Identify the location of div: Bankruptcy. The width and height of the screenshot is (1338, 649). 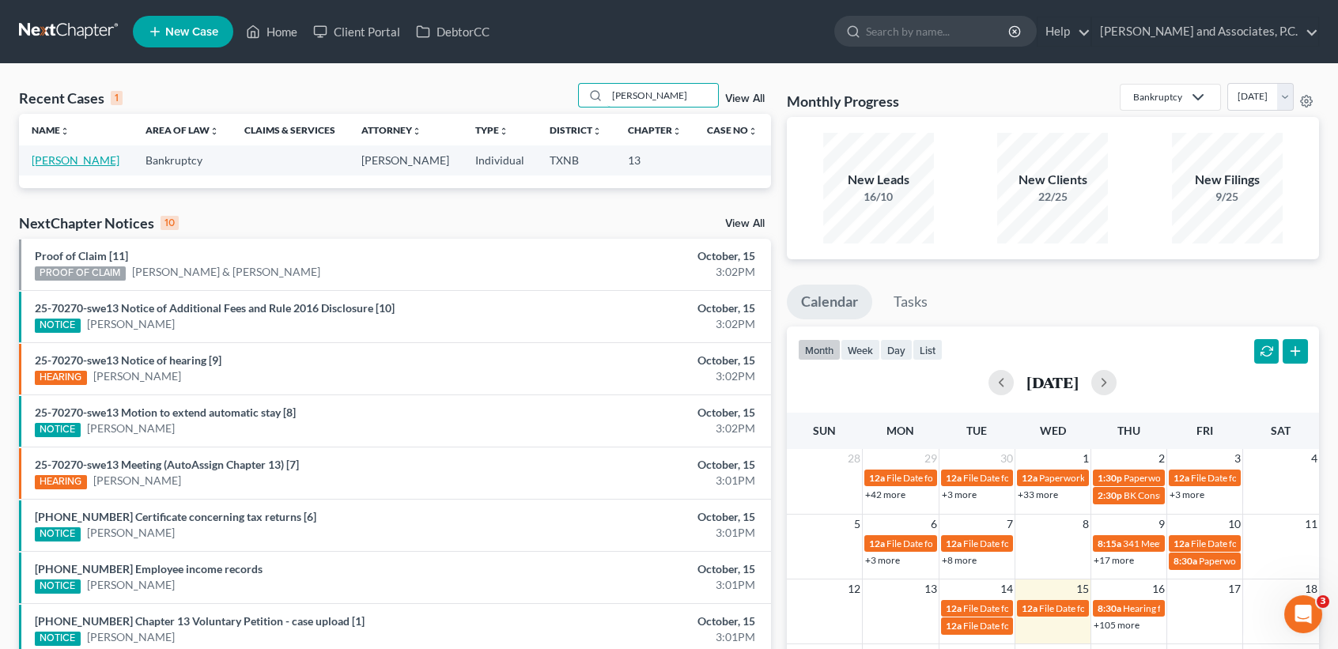
(1158, 96).